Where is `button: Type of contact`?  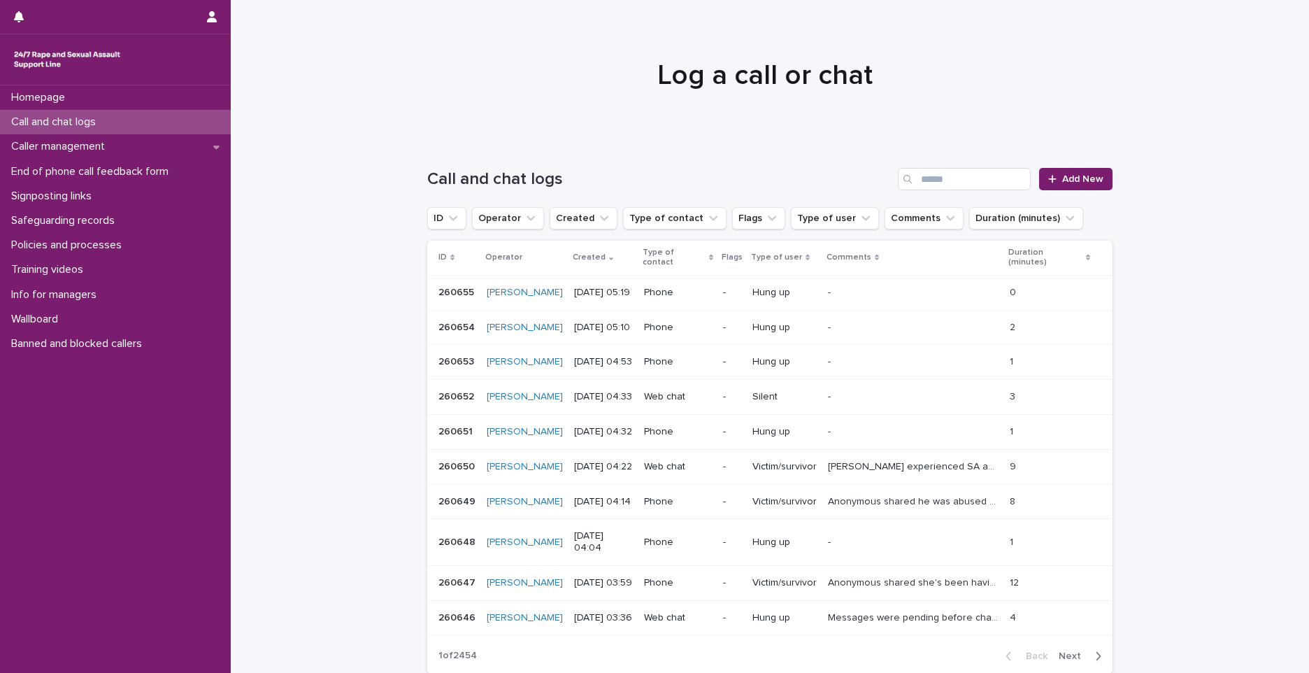
button: Type of contact is located at coordinates (675, 218).